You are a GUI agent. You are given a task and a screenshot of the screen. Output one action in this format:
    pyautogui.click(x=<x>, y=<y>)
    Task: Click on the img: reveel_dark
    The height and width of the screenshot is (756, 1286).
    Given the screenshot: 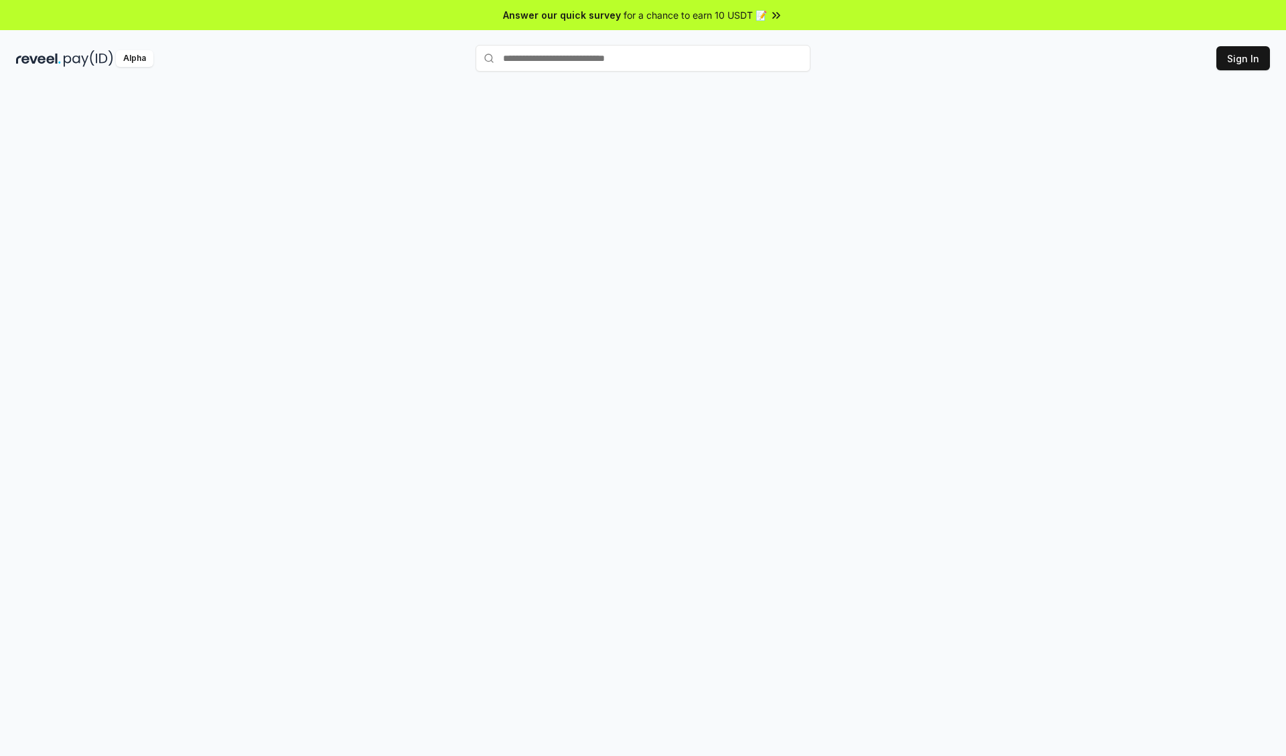 What is the action you would take?
    pyautogui.click(x=38, y=58)
    